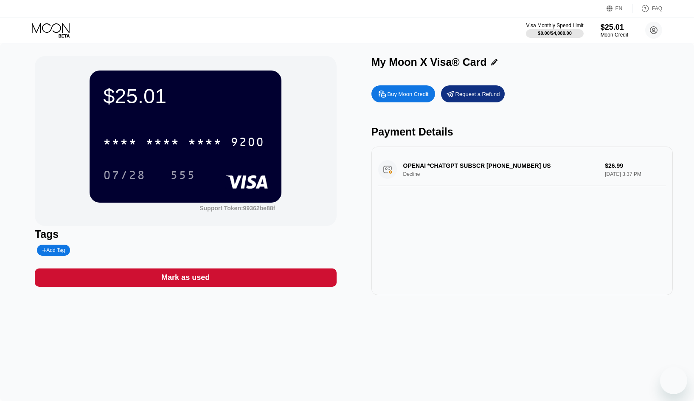 The image size is (694, 401). Describe the element at coordinates (619, 8) in the screenshot. I see `div: EN` at that location.